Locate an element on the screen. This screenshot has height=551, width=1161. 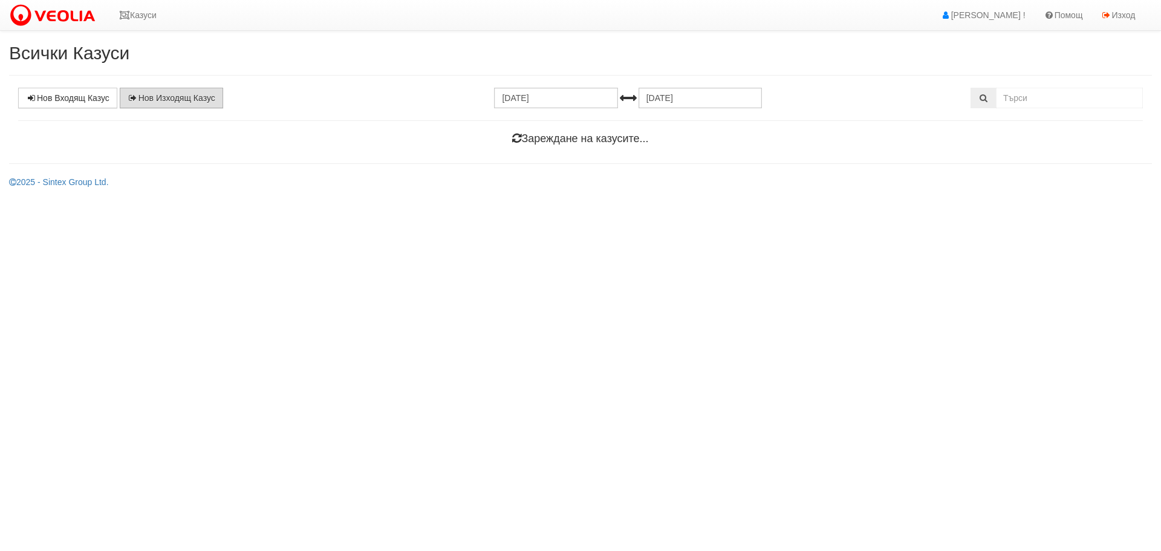
input: Търсене по Идентификатор, Бл/Вх/Ап, Тип, Описание, Моб. Номер, Имейл, Файл, Коментар, is located at coordinates (1069, 98).